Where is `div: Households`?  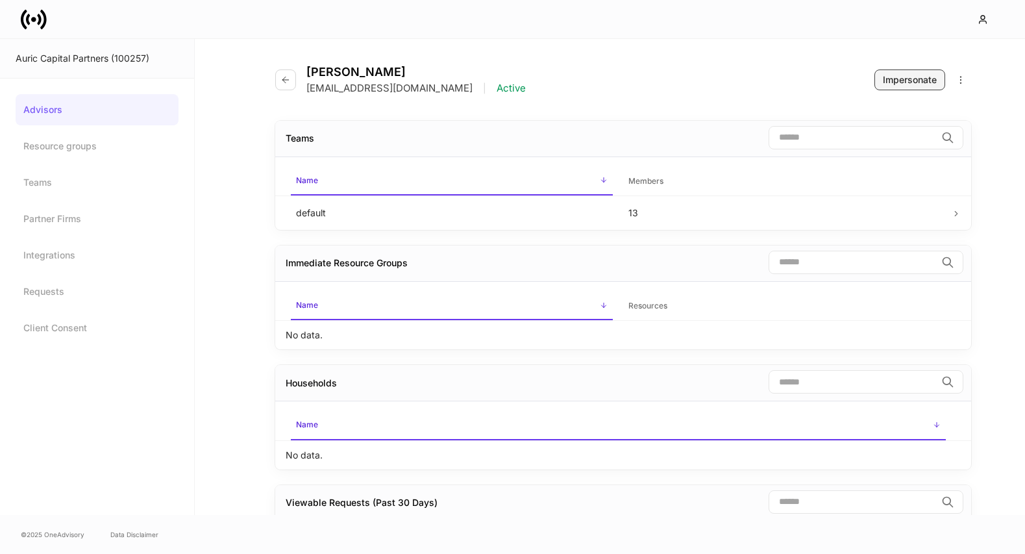 div: Households is located at coordinates (311, 383).